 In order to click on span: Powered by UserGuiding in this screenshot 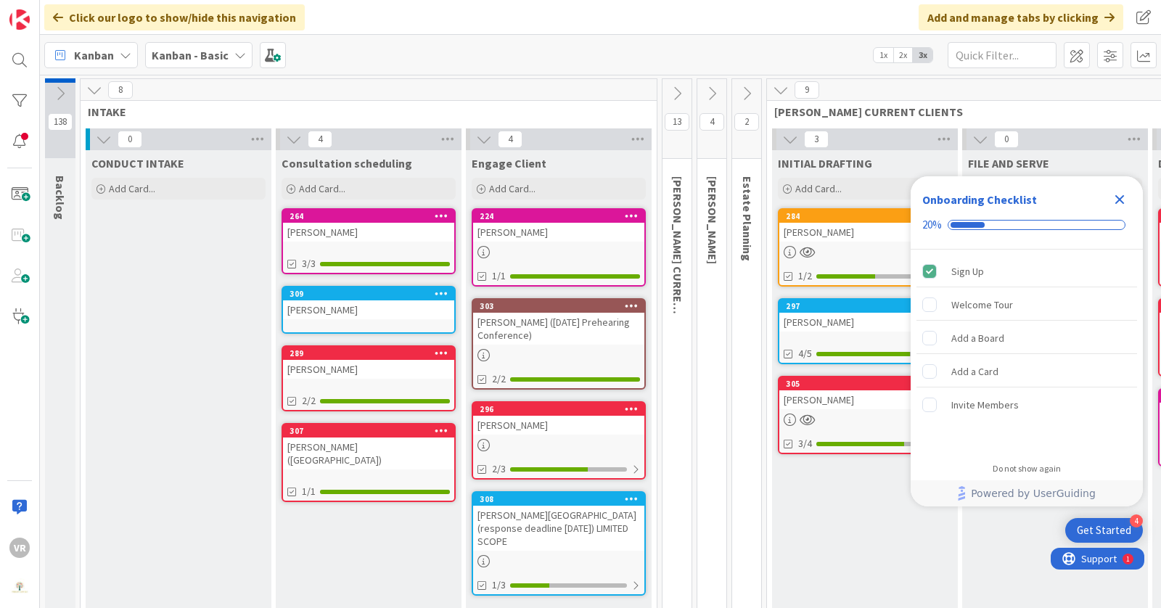, I will do `click(1033, 493)`.